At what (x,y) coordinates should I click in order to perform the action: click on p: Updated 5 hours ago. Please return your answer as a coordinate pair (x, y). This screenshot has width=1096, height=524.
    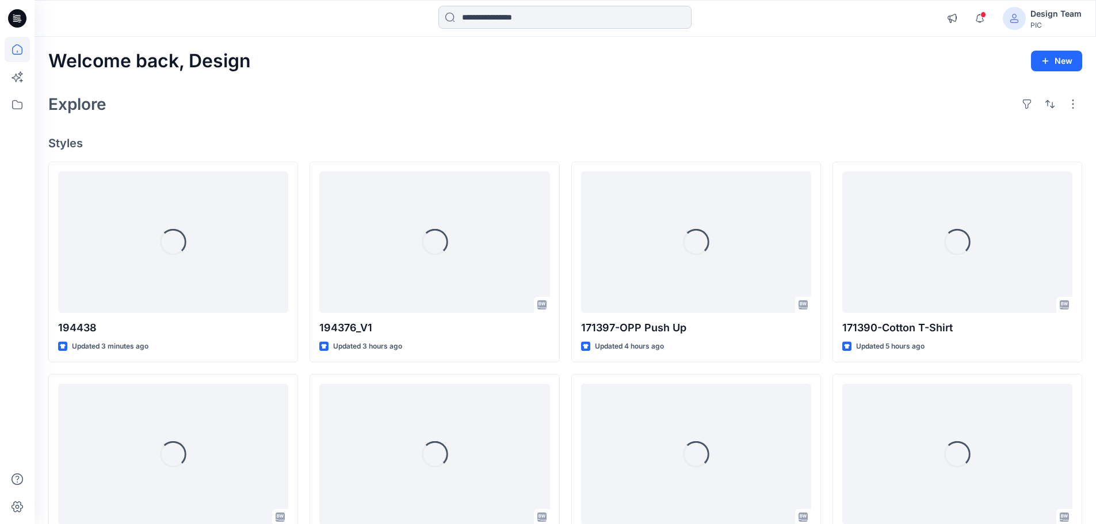
    Looking at the image, I should click on (890, 346).